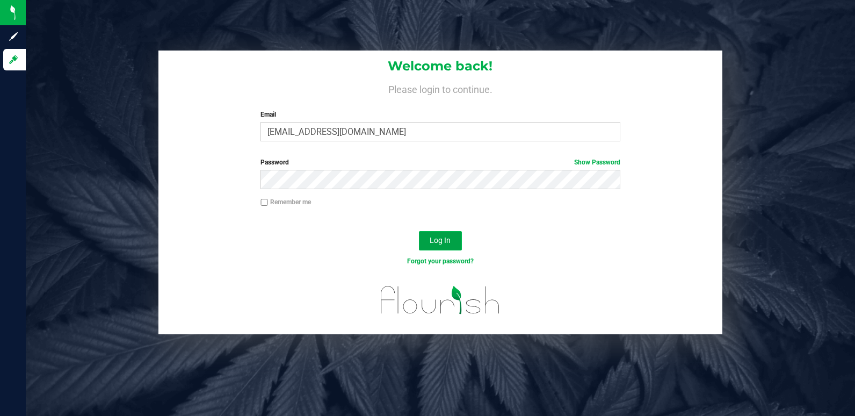  What do you see at coordinates (264, 202) in the screenshot?
I see `input: Remember me` at bounding box center [264, 202].